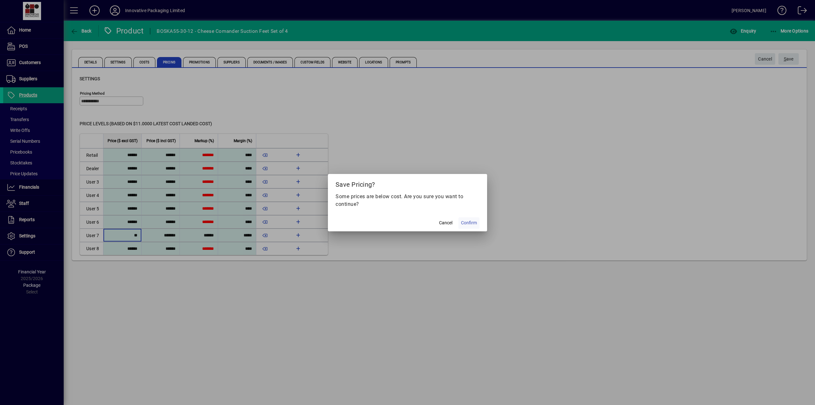 This screenshot has width=815, height=405. Describe the element at coordinates (408, 183) in the screenshot. I see `h2: Save Pricing?` at that location.